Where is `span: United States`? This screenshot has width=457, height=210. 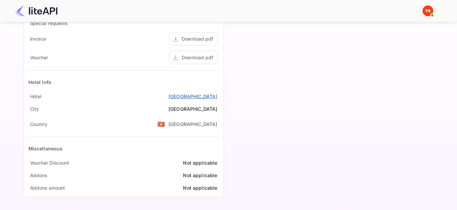
span: United States is located at coordinates (161, 124).